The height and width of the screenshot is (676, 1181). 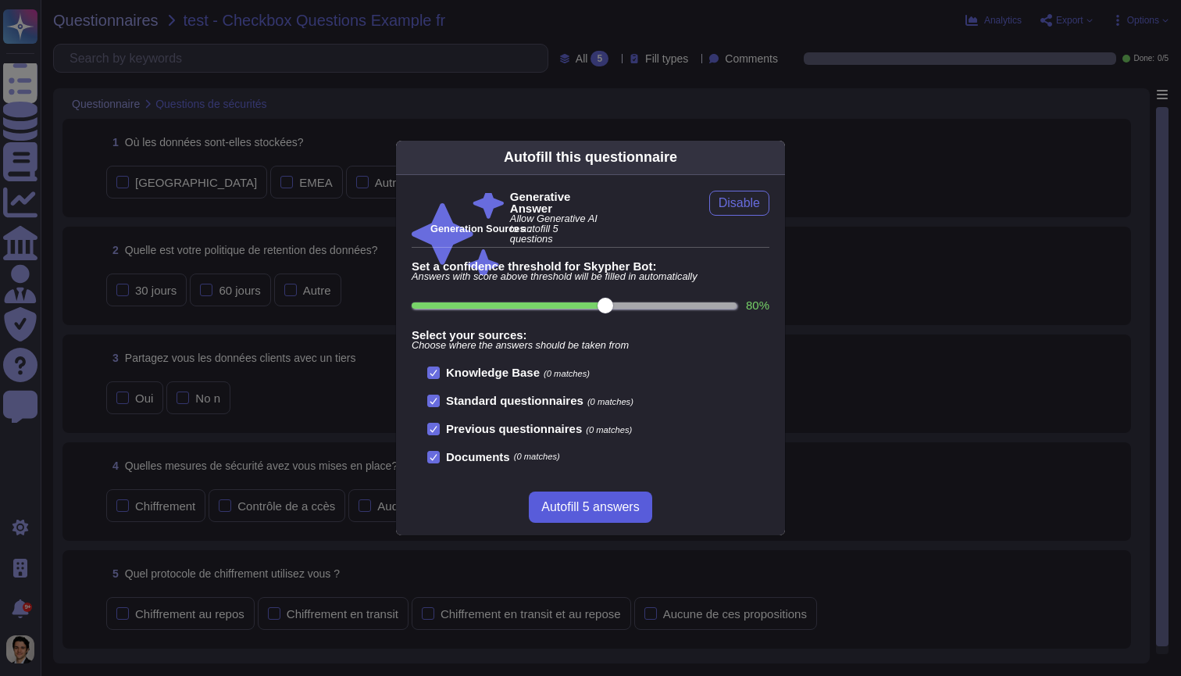 What do you see at coordinates (591, 157) in the screenshot?
I see `div: Autofill this questionnaire` at bounding box center [591, 157].